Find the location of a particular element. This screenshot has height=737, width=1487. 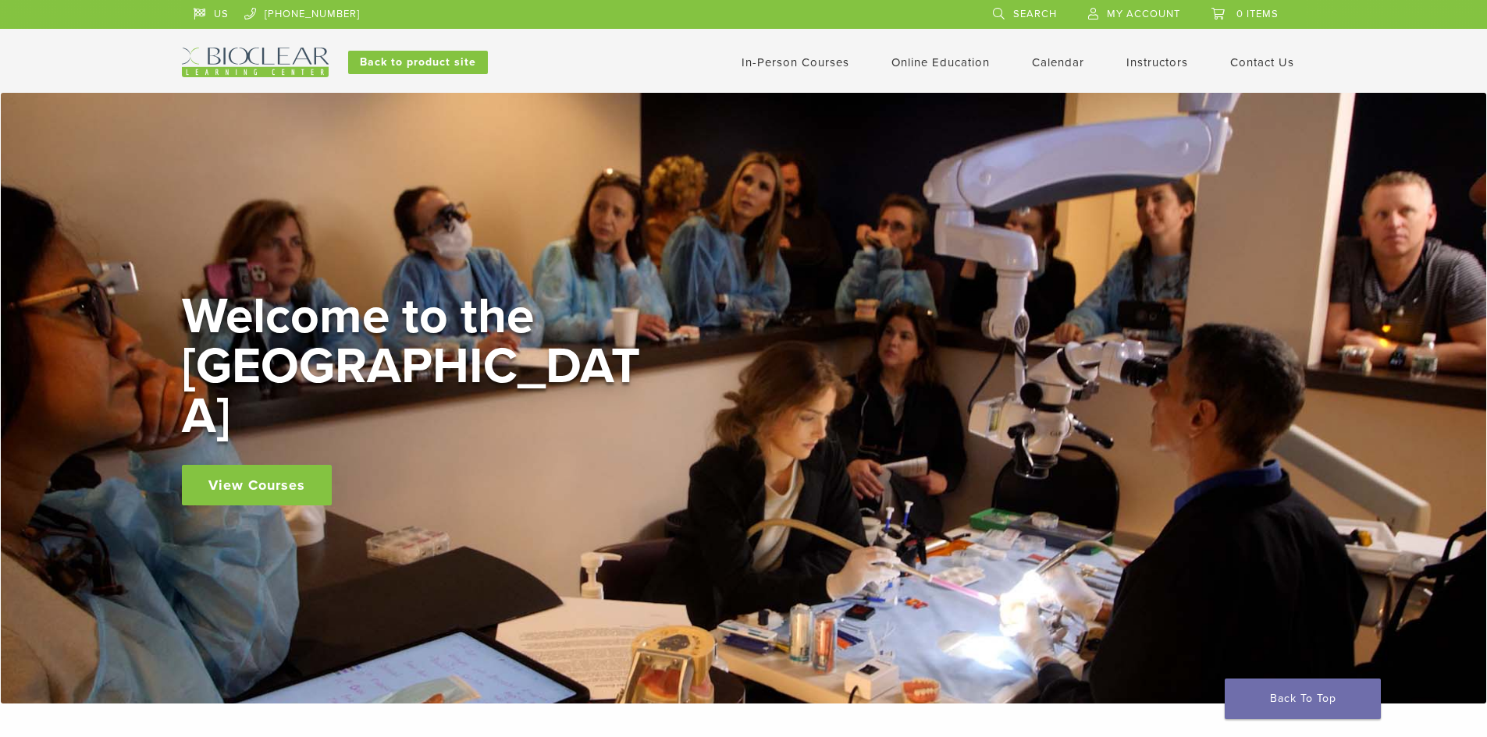

a: Back To Top is located at coordinates (1302, 699).